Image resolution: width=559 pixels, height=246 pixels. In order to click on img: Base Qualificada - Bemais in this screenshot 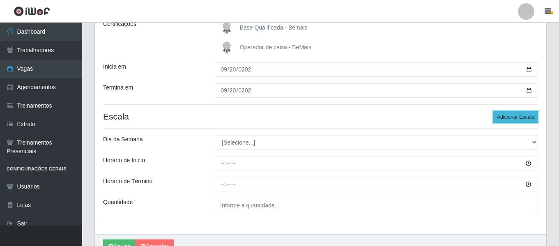, I will do `click(228, 28)`.